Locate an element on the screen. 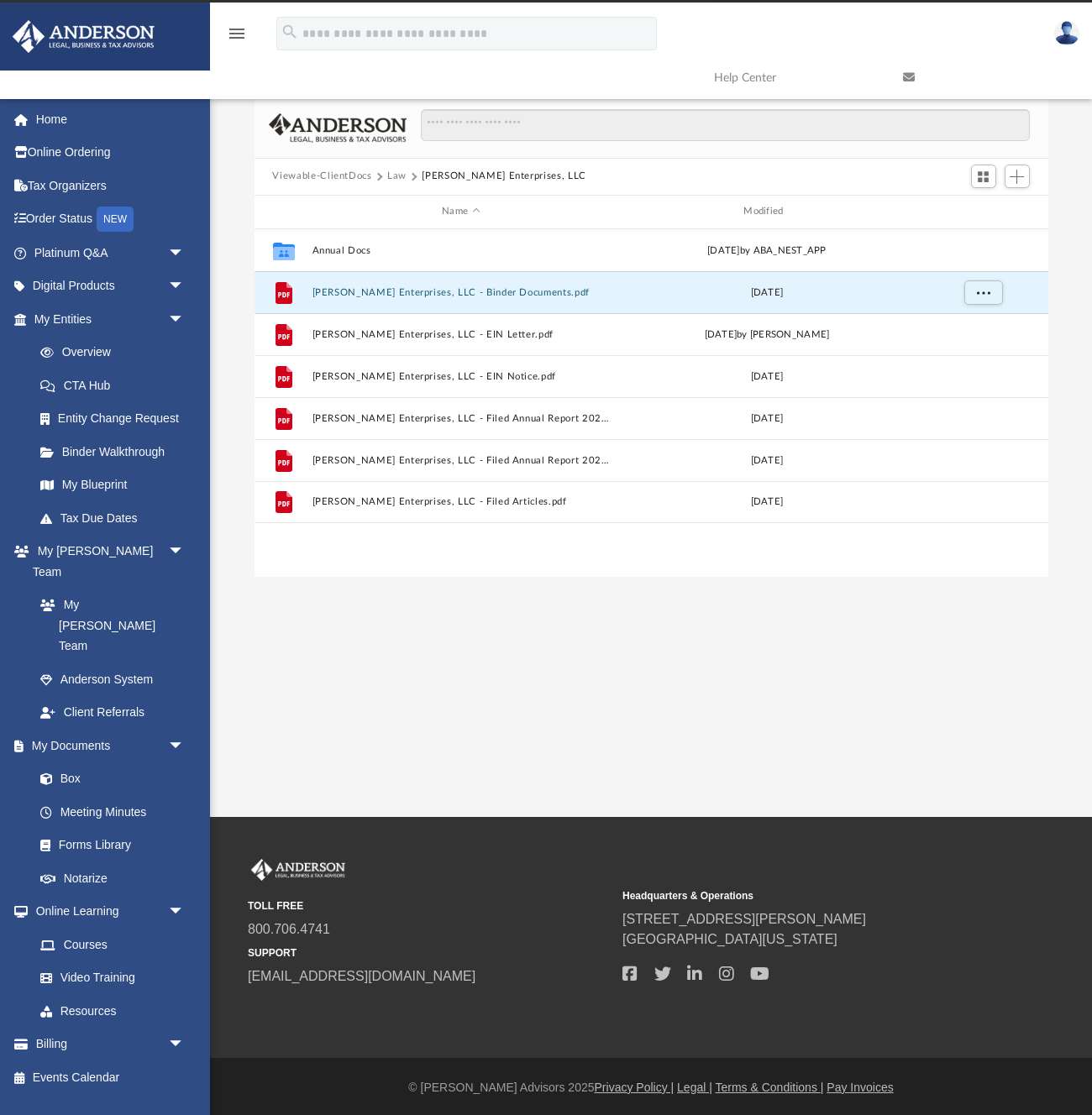  a: Box is located at coordinates (108, 779).